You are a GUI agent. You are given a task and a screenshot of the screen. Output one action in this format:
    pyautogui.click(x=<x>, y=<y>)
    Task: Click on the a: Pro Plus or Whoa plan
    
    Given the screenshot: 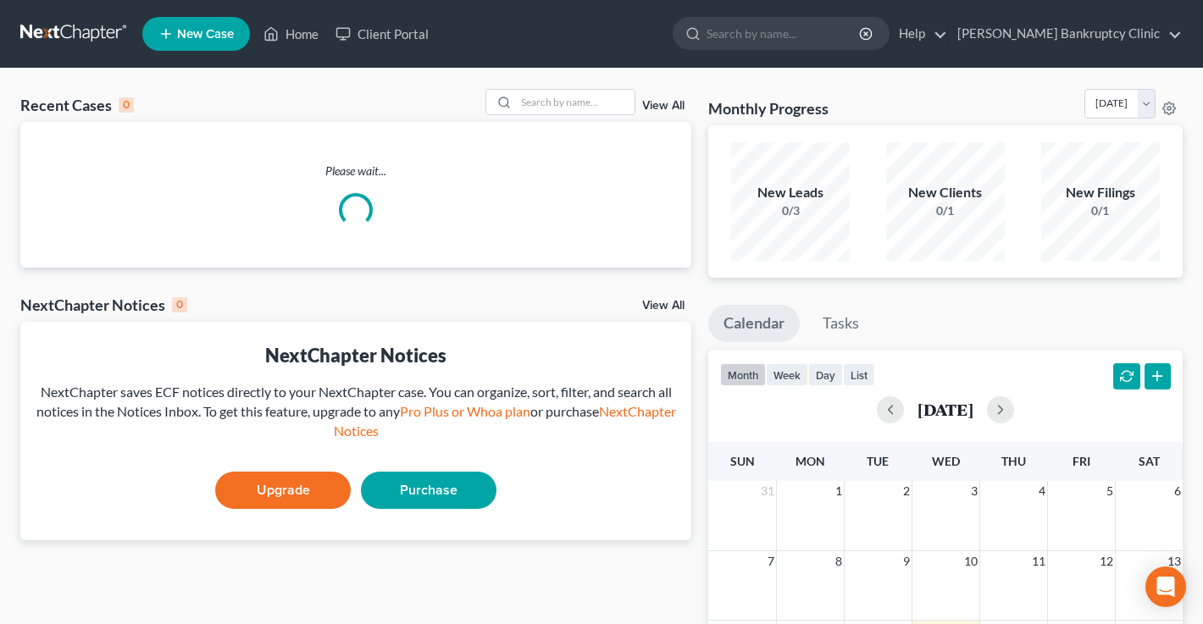 What is the action you would take?
    pyautogui.click(x=465, y=411)
    